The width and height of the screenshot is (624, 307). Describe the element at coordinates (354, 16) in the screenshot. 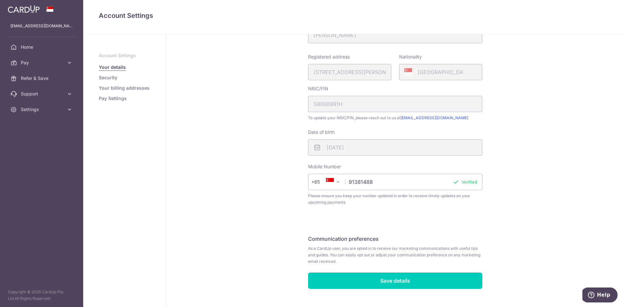

I see `h4: Account Settings` at that location.